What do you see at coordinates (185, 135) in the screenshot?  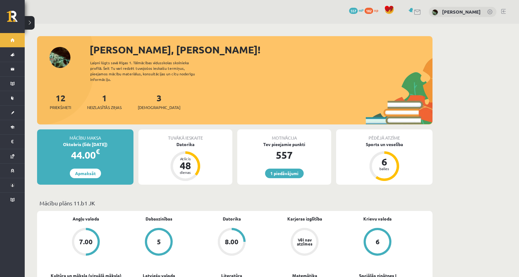 I see `div: Tuvākā ieskaite` at bounding box center [185, 135].